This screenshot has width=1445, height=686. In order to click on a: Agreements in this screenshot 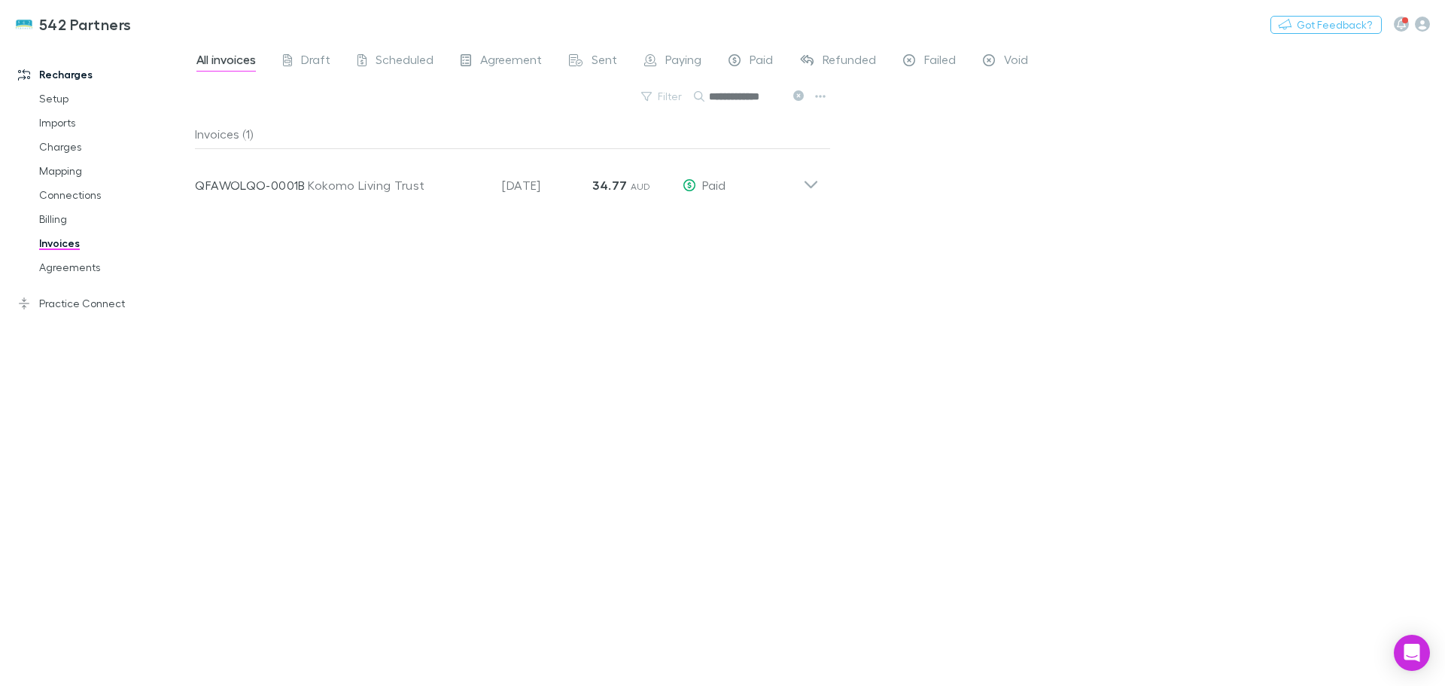, I will do `click(114, 267)`.